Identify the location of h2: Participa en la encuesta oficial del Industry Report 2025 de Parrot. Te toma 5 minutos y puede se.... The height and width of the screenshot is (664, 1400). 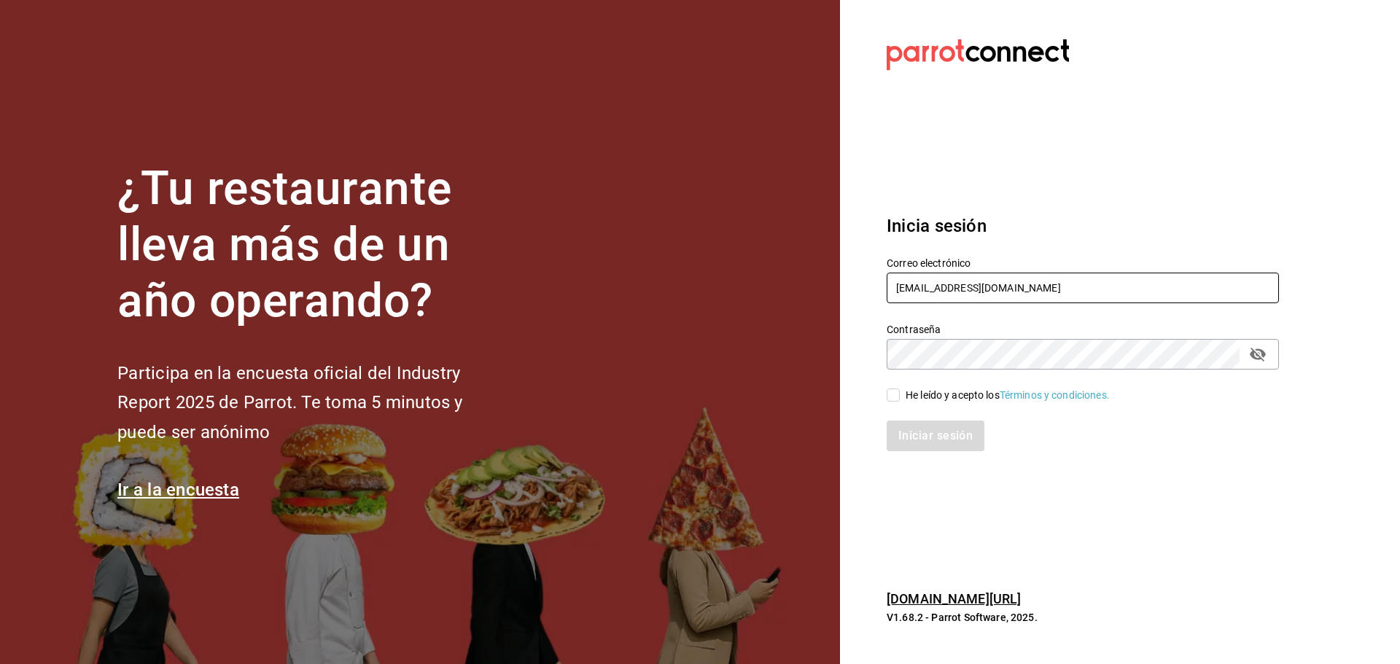
(314, 403).